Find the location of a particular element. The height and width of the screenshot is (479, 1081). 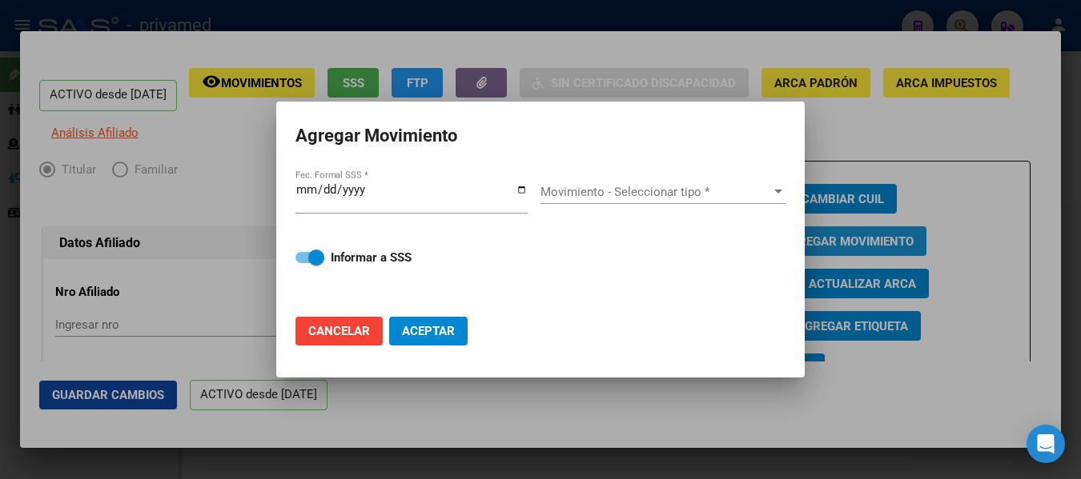

h2: Agregar Movimiento is located at coordinates (540, 136).